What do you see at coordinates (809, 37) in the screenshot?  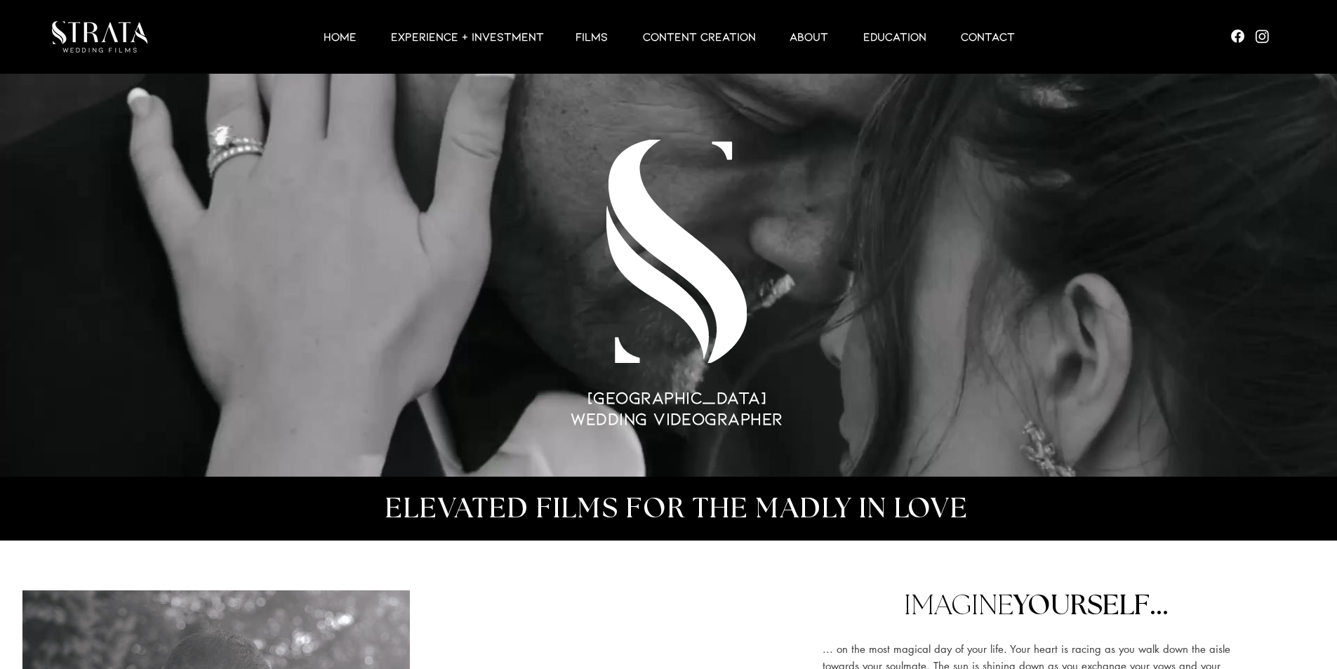 I see `p: ABOUT` at bounding box center [809, 37].